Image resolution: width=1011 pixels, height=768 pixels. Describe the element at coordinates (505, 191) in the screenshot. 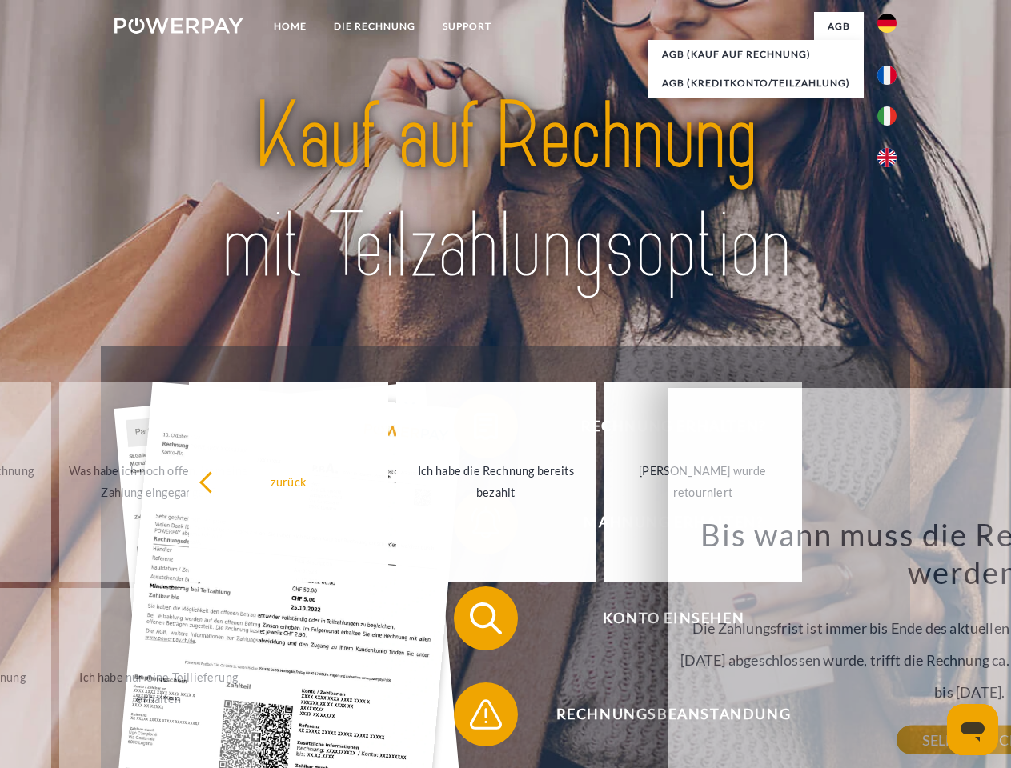

I see `img: title-powerpay_de.svg` at that location.